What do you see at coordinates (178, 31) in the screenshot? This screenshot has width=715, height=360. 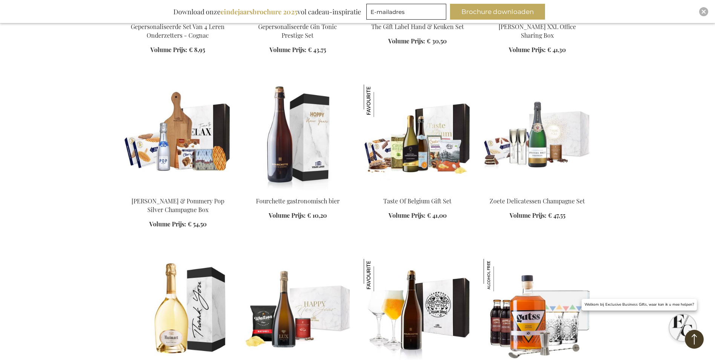 I see `a: Gepersonaliseerde Set Van 4 Leren Onderzetters - Cognac` at bounding box center [178, 31].